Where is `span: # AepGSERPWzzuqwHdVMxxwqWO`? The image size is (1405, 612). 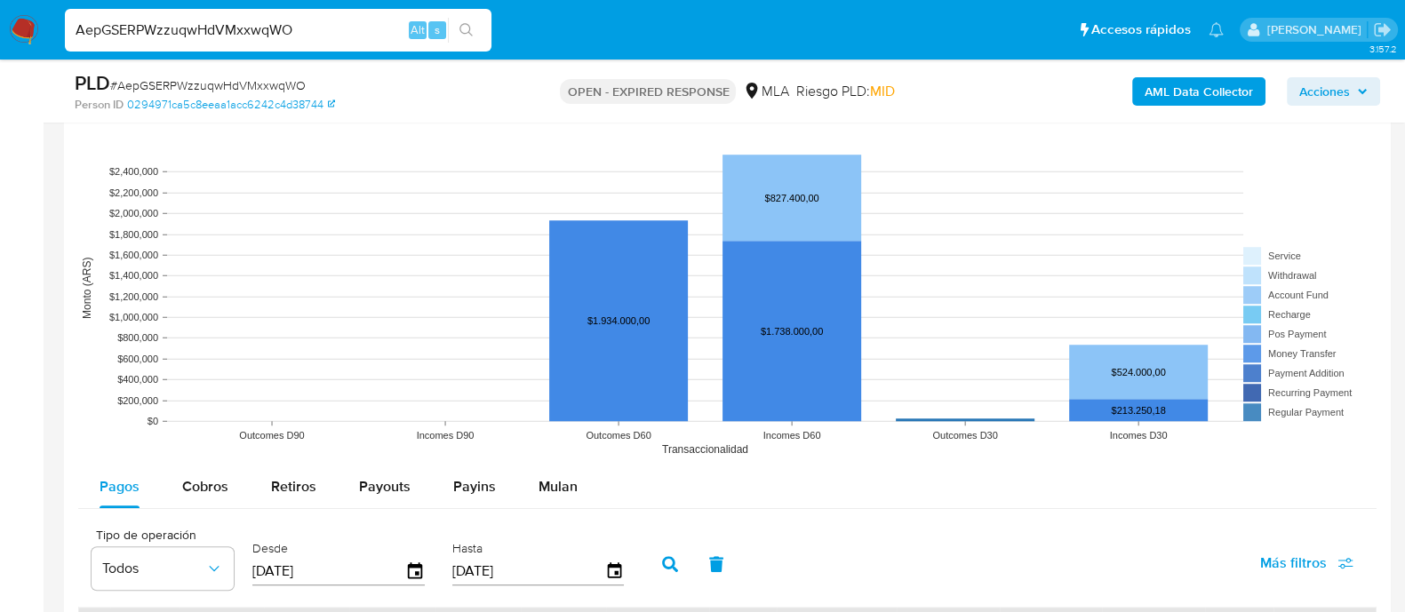 span: # AepGSERPWzzuqwHdVMxxwqWO is located at coordinates (208, 85).